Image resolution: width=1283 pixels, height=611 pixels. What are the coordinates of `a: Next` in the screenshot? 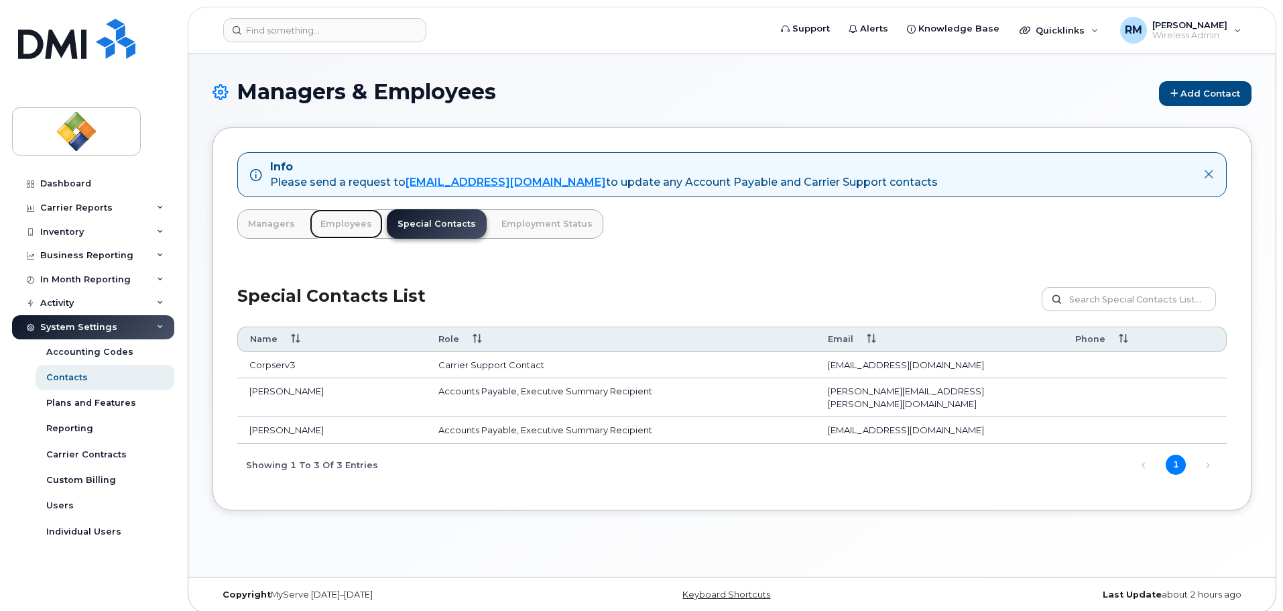 It's located at (1208, 465).